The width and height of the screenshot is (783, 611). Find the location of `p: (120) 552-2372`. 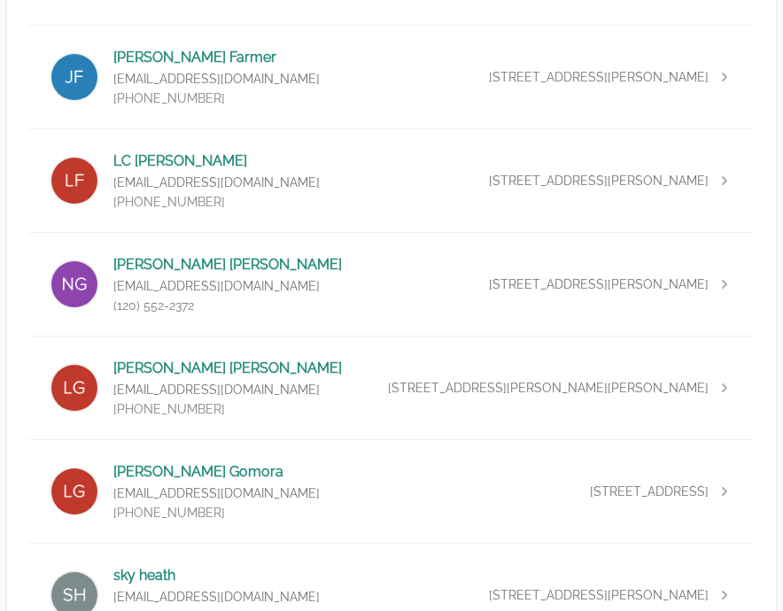

p: (120) 552-2372 is located at coordinates (228, 306).